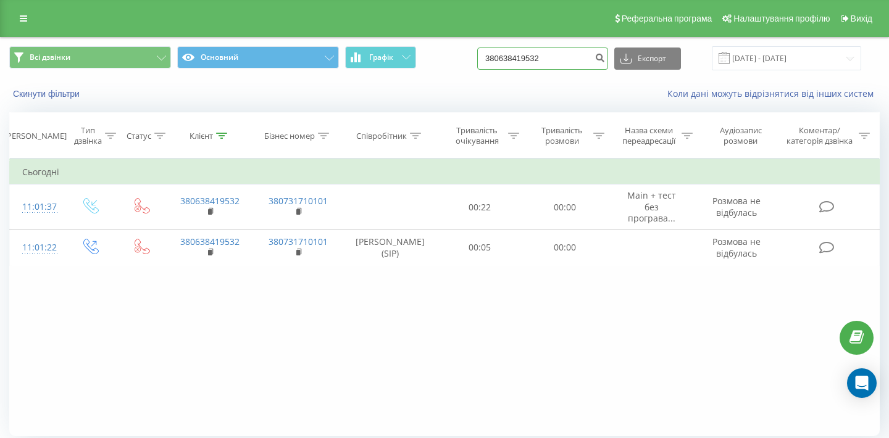 This screenshot has width=889, height=438. I want to click on button: Графік, so click(380, 57).